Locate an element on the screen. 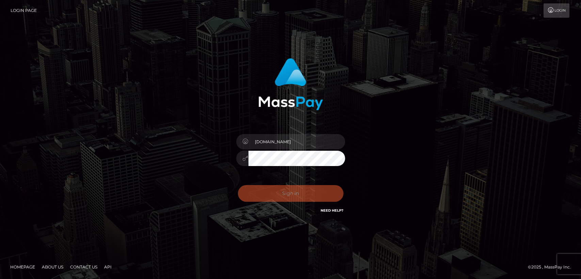 This screenshot has height=279, width=581. img: MassPay Login is located at coordinates (291, 84).